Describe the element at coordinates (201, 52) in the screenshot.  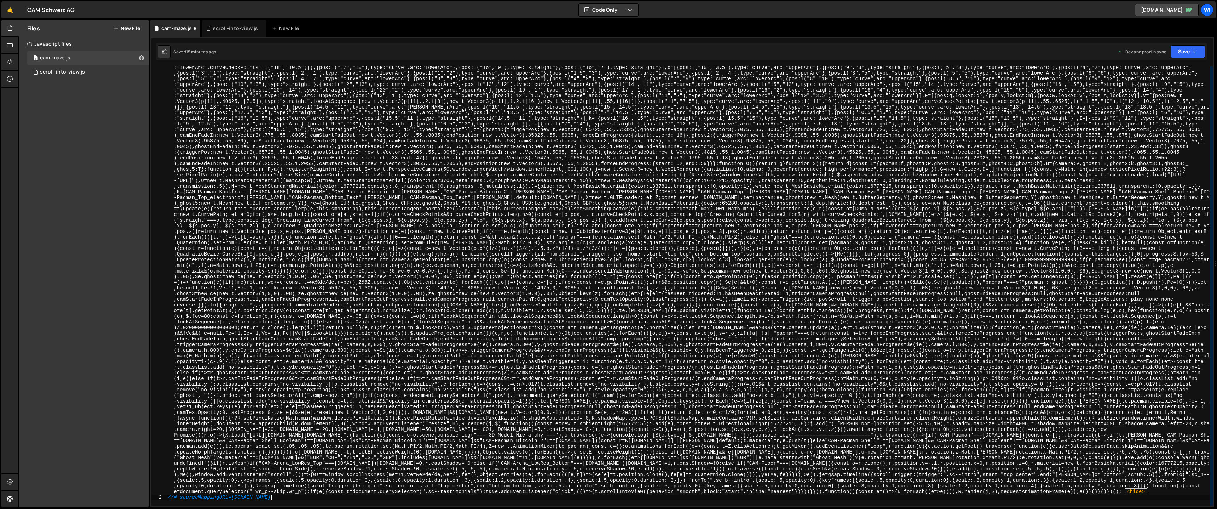
I see `div: 15 minutes ago` at that location.